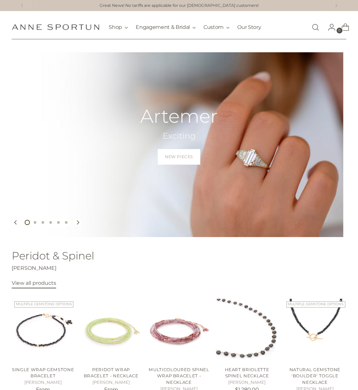  Describe the element at coordinates (339, 31) in the screenshot. I see `span: 0` at that location.